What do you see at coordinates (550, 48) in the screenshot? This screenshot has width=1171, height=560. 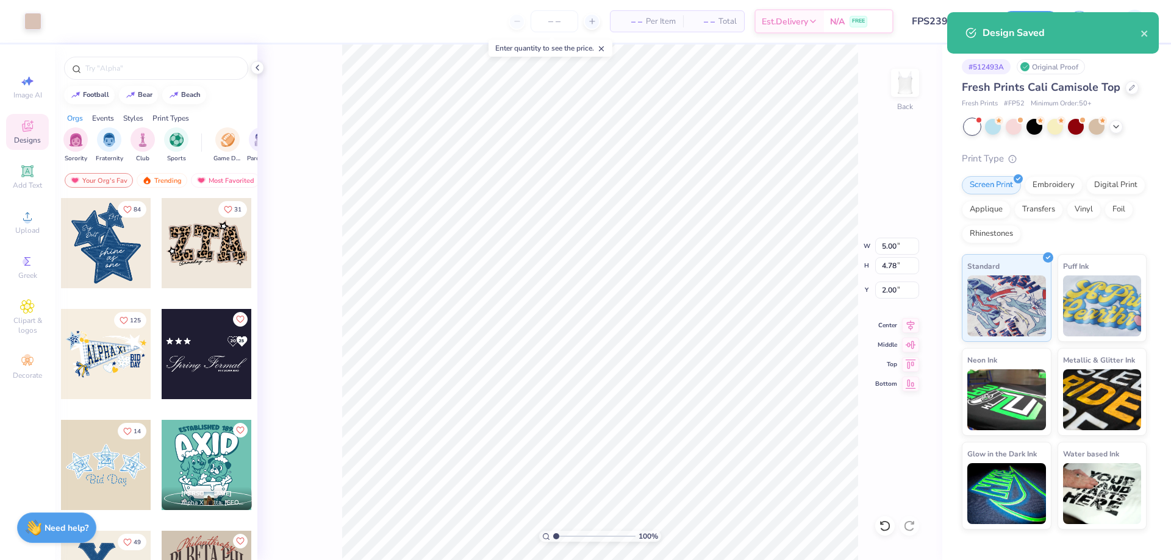 I see `div: Enter quantity to see the price.` at bounding box center [550, 48].